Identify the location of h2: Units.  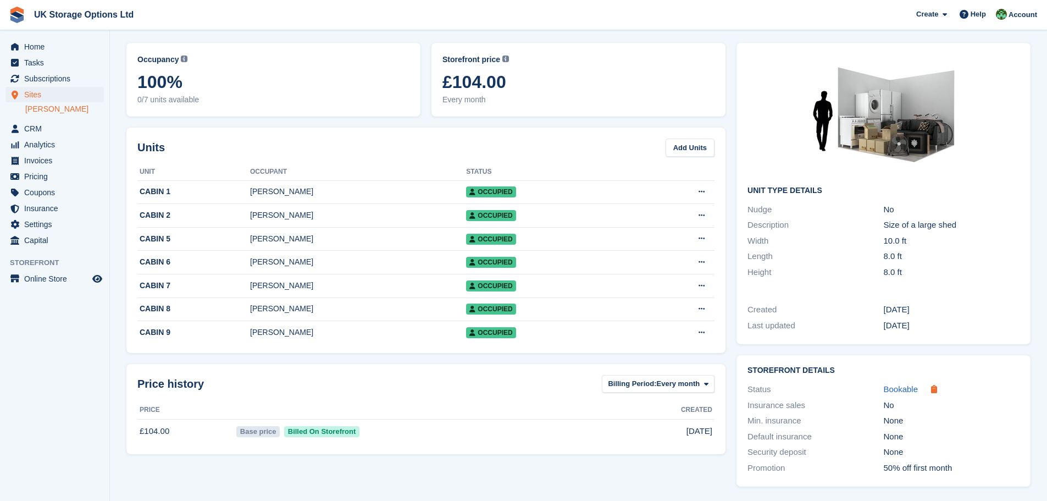
(151, 147).